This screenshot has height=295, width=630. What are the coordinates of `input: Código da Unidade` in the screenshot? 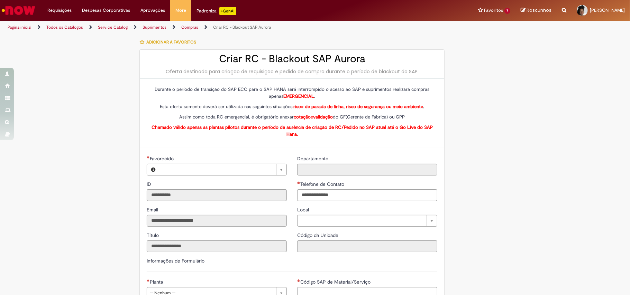 It's located at (367, 247).